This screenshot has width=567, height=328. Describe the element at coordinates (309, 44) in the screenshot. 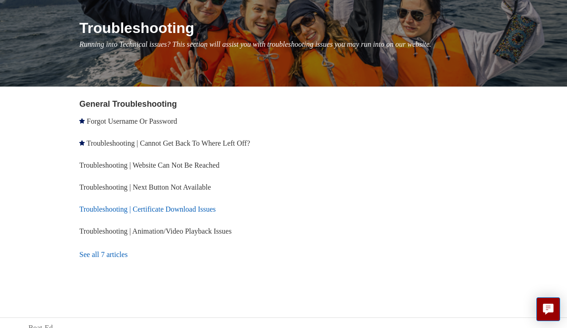

I see `p: Running into Technical issues? This section will assist you with troubleshooting issues you may r...` at that location.